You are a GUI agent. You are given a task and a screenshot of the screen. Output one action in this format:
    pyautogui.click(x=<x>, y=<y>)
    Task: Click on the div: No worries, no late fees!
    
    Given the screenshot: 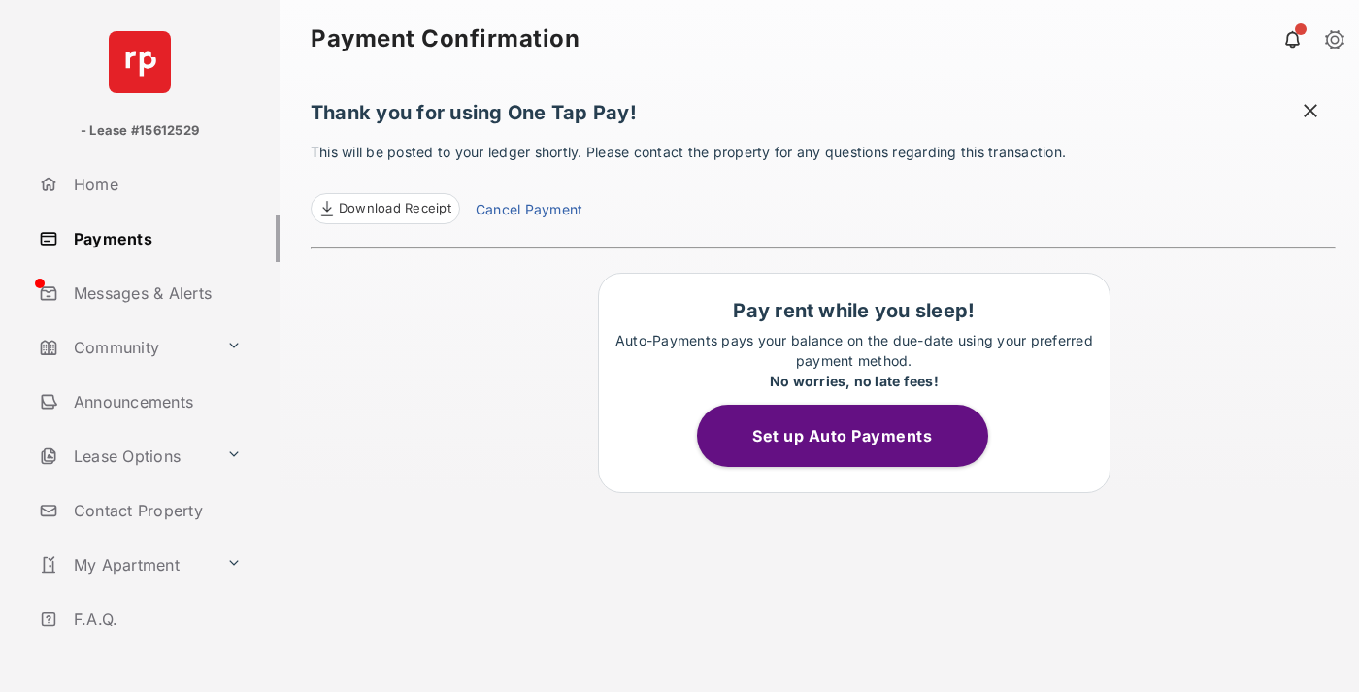 What is the action you would take?
    pyautogui.click(x=854, y=381)
    